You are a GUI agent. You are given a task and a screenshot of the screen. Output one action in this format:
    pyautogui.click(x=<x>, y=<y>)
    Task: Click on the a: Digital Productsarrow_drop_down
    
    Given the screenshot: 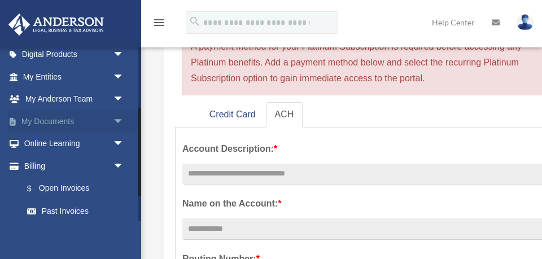 What is the action you would take?
    pyautogui.click(x=75, y=55)
    